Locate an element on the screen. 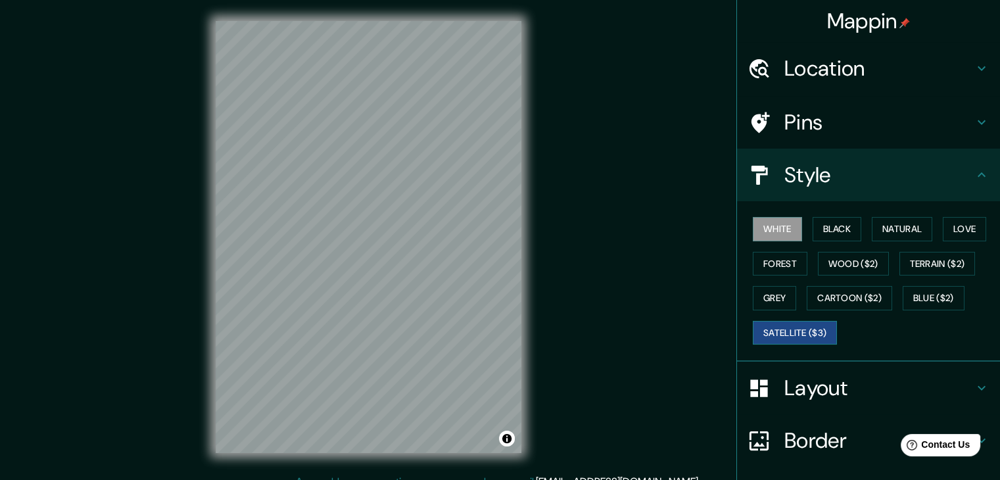 This screenshot has height=480, width=1000. img: pin-icon.png is located at coordinates (904, 23).